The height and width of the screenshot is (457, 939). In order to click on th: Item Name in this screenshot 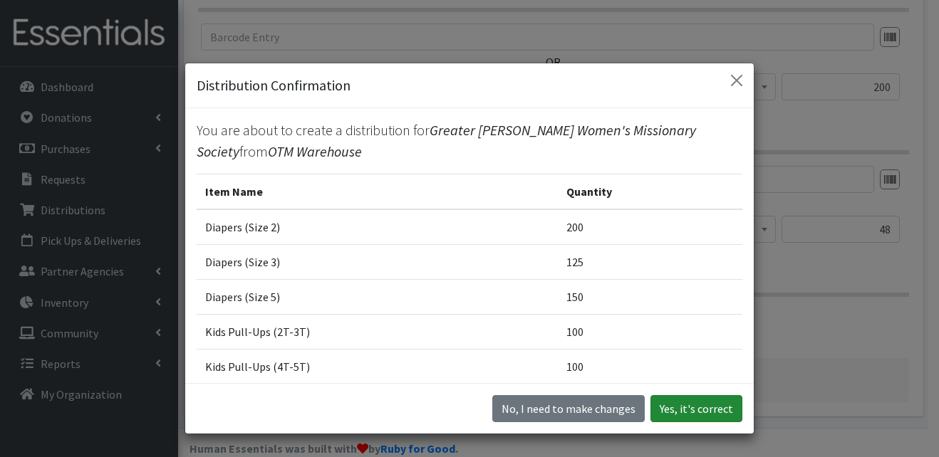, I will do `click(377, 192)`.